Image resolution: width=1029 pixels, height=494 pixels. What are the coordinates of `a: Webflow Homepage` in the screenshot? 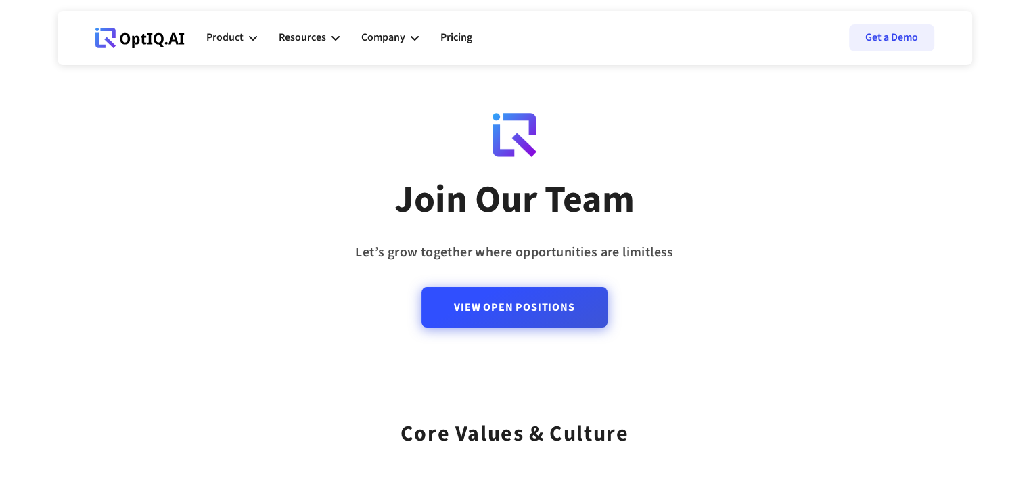 It's located at (140, 38).